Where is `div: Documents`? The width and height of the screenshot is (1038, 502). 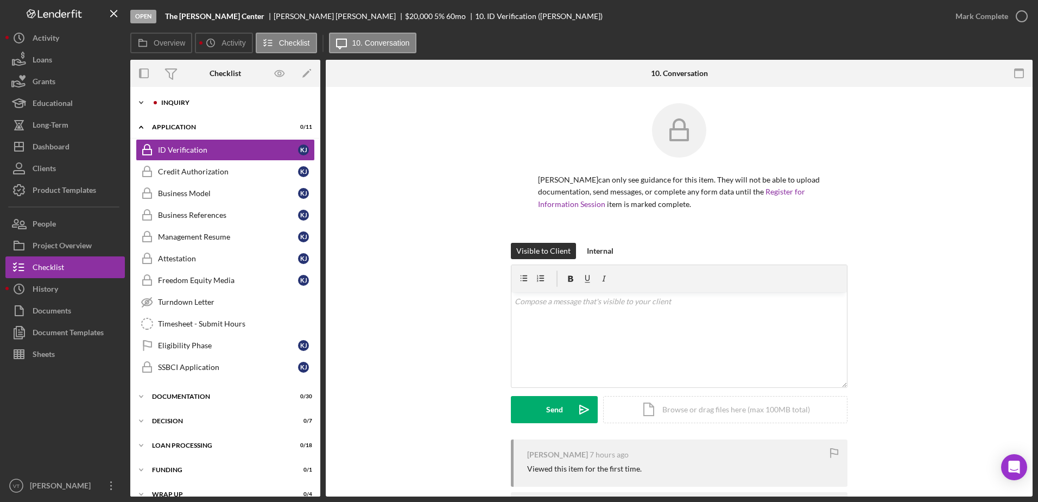
div: Documents is located at coordinates (52, 312).